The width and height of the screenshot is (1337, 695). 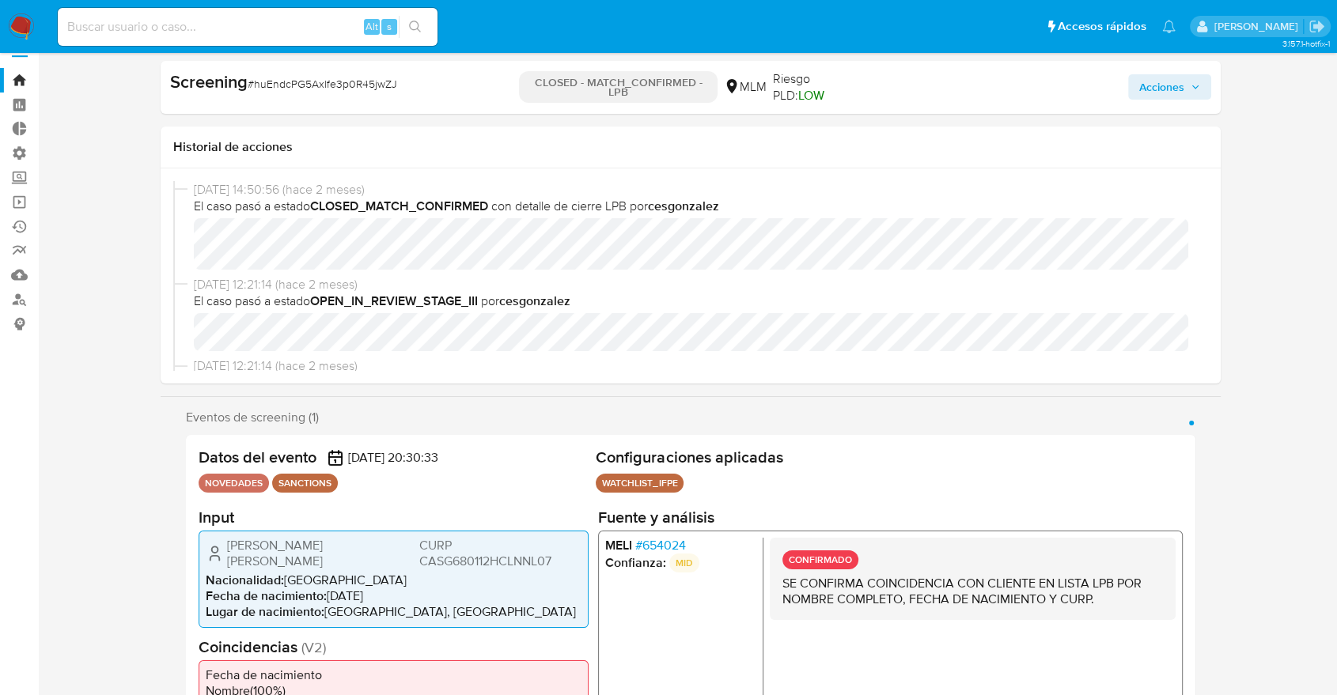 I want to click on span: LOW, so click(x=811, y=95).